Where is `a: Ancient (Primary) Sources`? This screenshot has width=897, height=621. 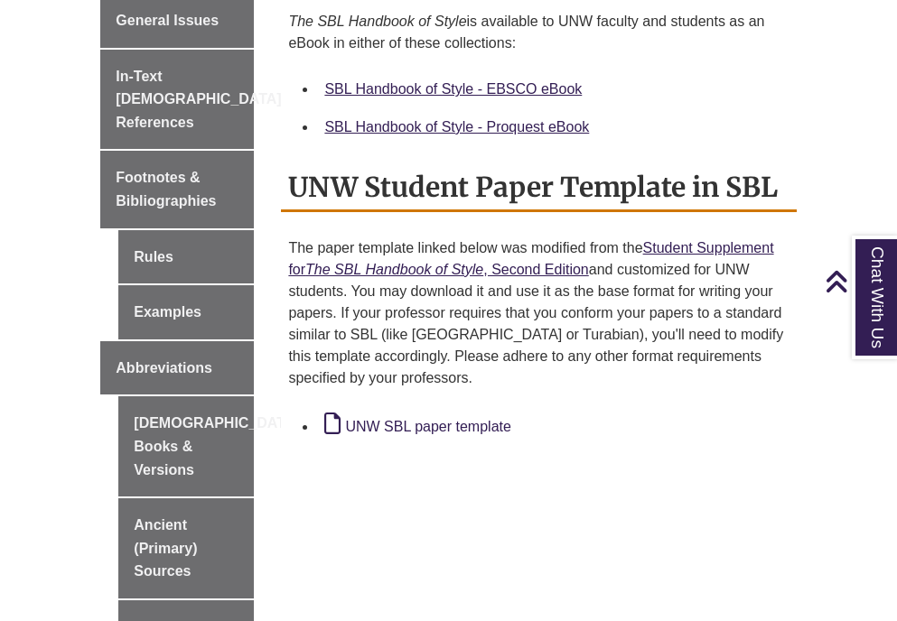
a: Ancient (Primary) Sources is located at coordinates (186, 548).